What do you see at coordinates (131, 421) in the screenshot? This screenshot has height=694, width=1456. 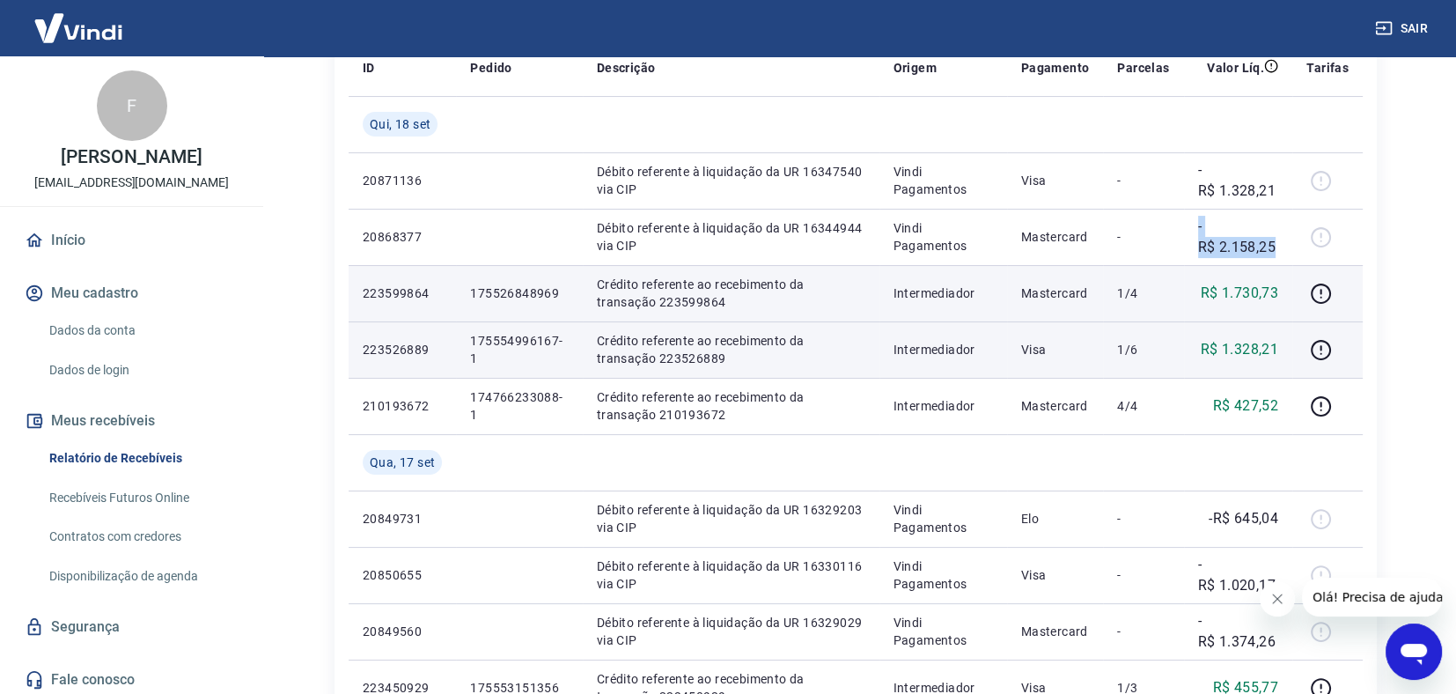 I see `button: Meus recebíveis` at bounding box center [131, 421].